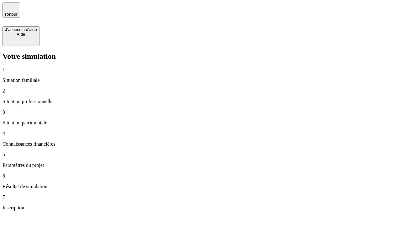 This screenshot has width=401, height=225. I want to click on p: 2, so click(200, 91).